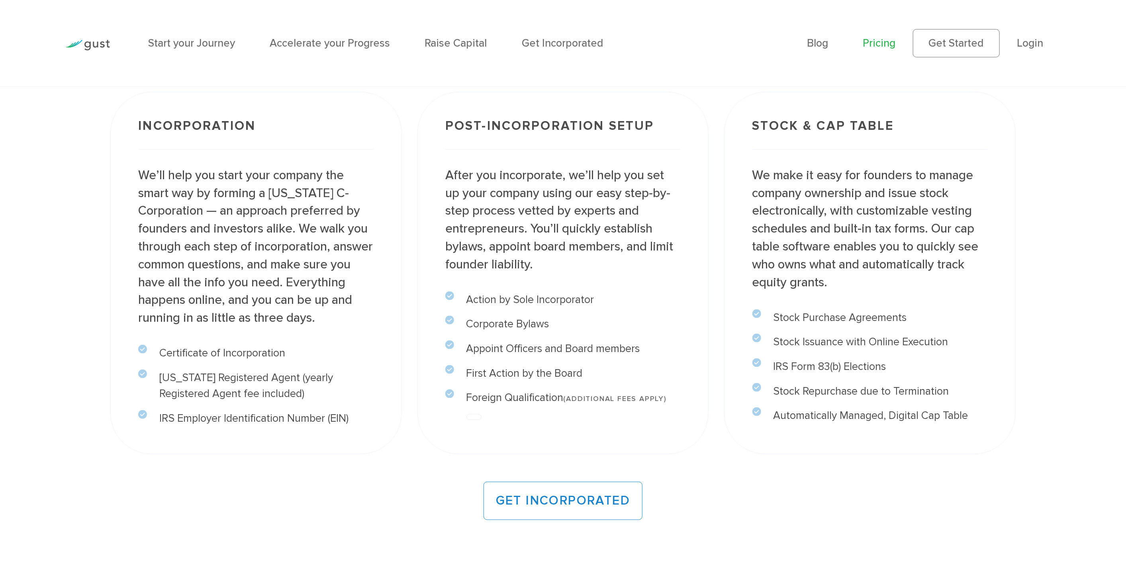 The image size is (1126, 583). I want to click on a: Get Incorporated, so click(562, 43).